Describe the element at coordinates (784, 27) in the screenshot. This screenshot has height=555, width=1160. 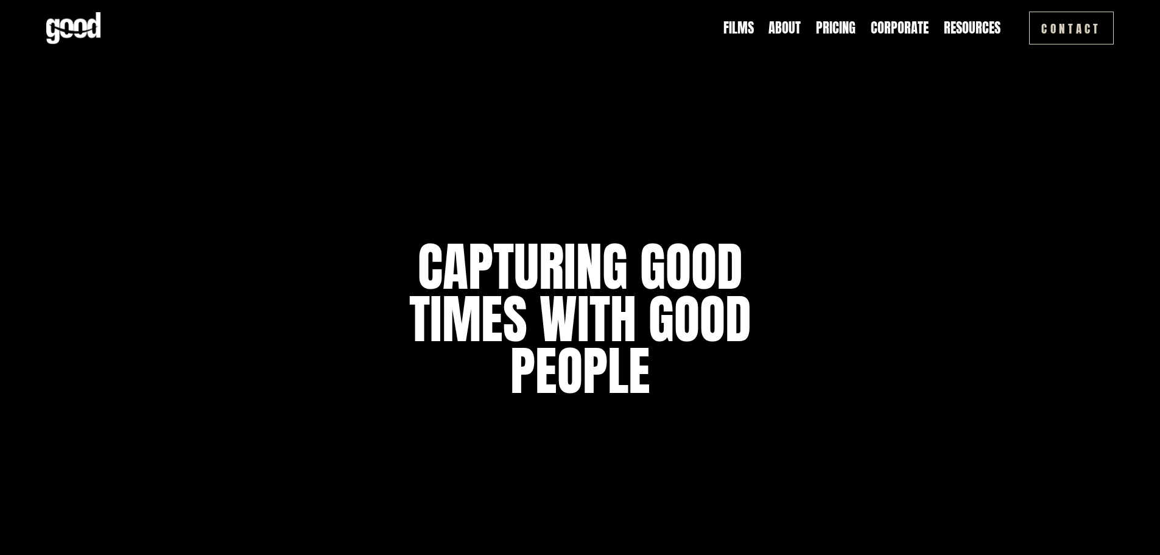
I see `a: About` at that location.